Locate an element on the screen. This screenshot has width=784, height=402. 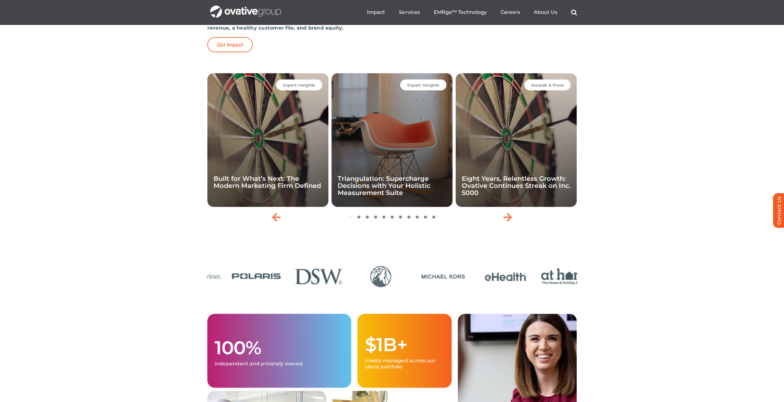
span: Impact is located at coordinates (376, 12).